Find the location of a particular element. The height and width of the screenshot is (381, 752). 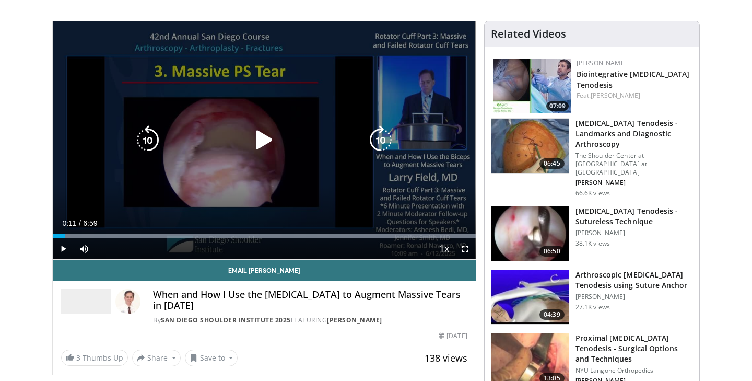

span: 06:45 is located at coordinates (552, 163).